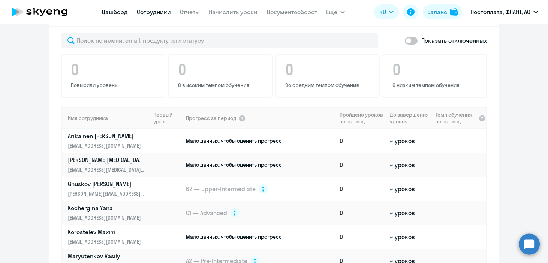 This screenshot has height=263, width=548. I want to click on span: Темп обучения за период, so click(456, 118).